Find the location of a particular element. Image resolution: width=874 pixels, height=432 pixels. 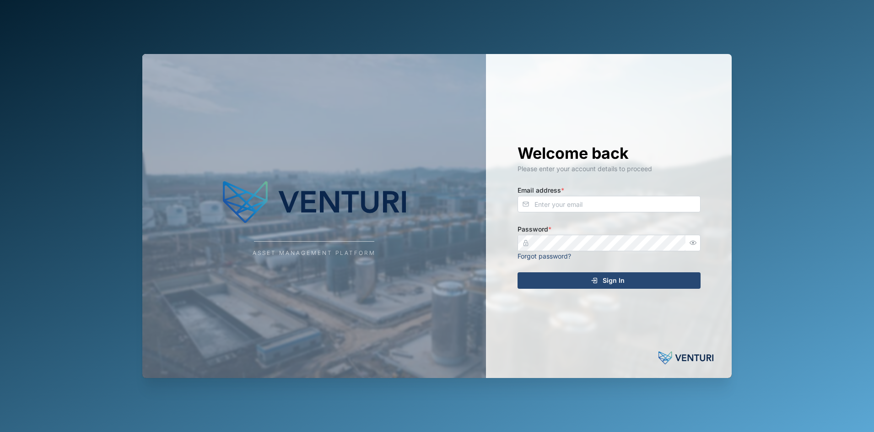

label: Email address is located at coordinates (541, 190).